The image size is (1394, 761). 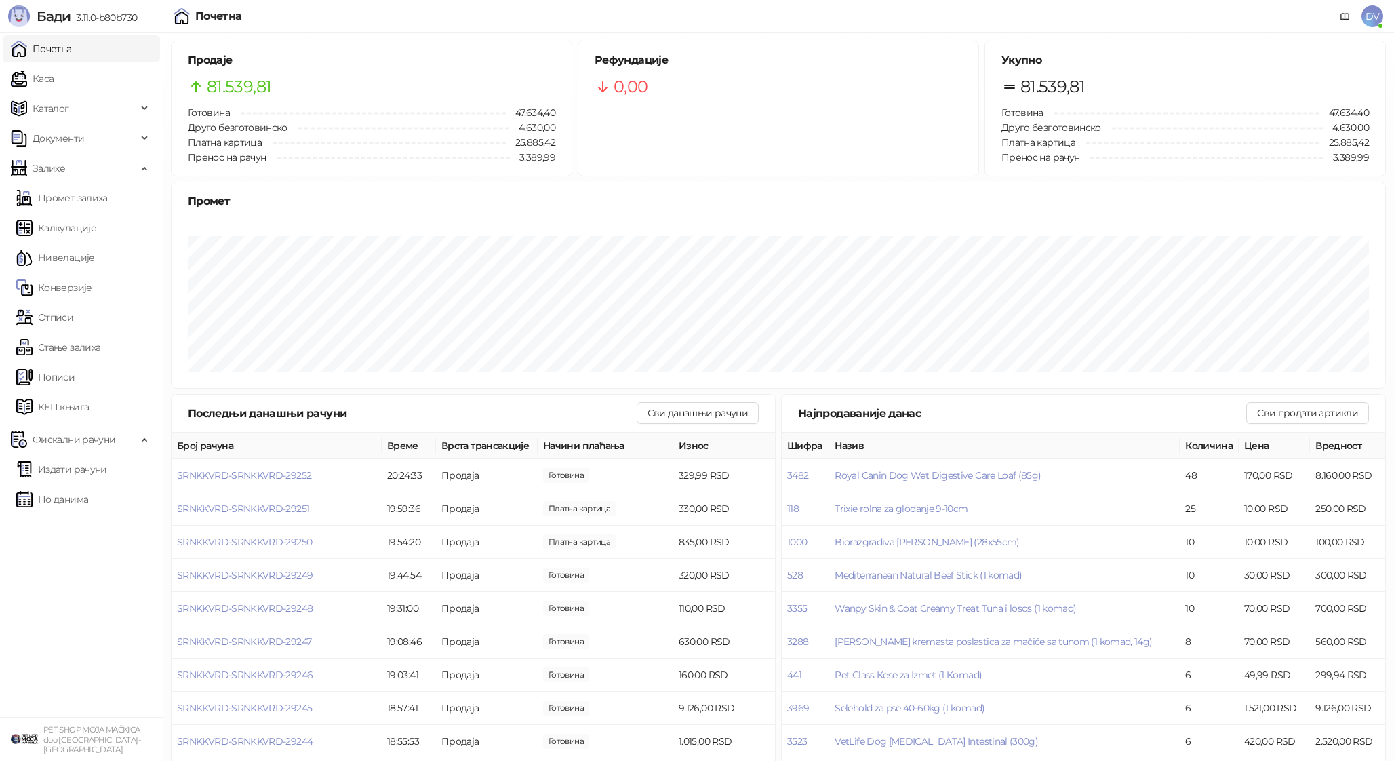 I want to click on th: Време, so click(x=409, y=446).